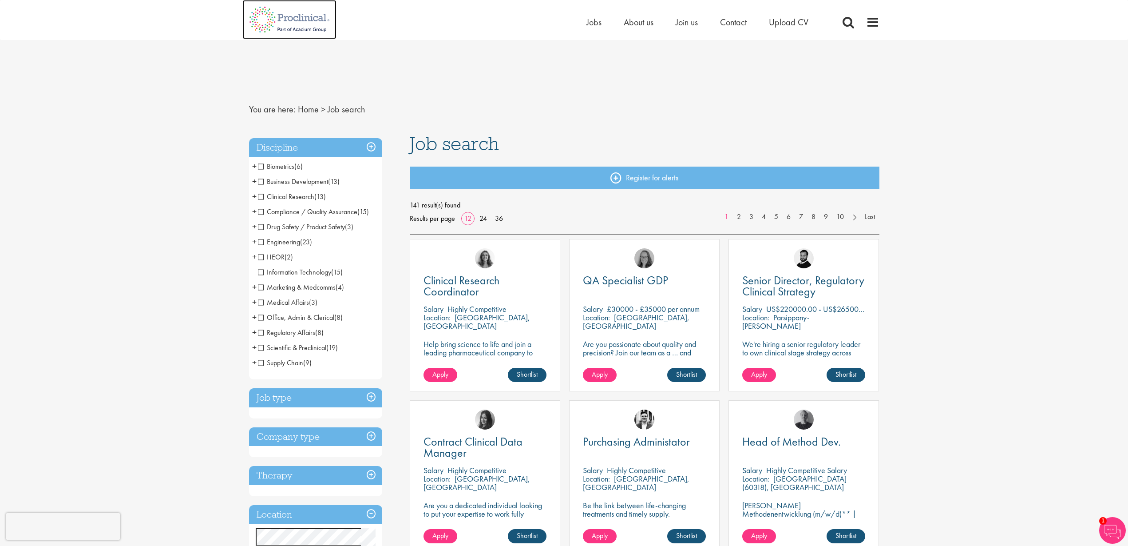 Image resolution: width=1128 pixels, height=546 pixels. I want to click on a: Register for alerts, so click(645, 178).